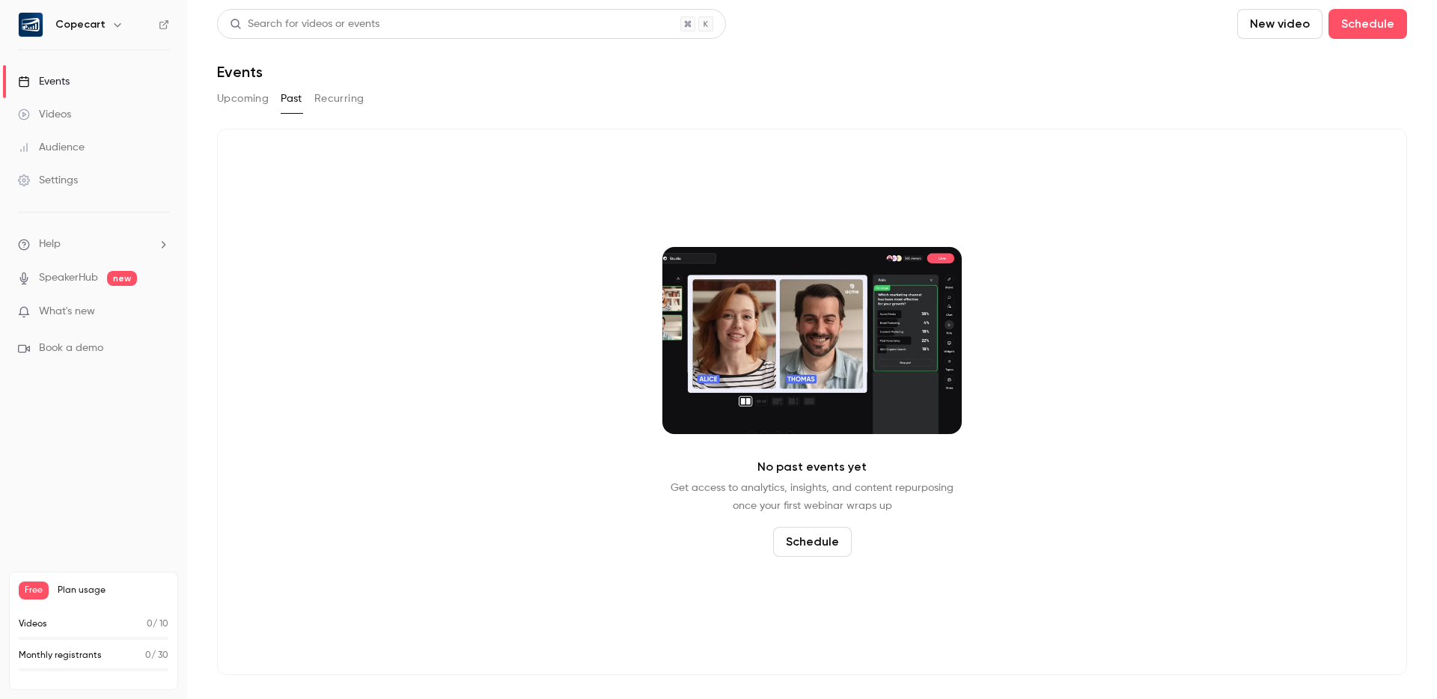  What do you see at coordinates (812, 497) in the screenshot?
I see `p: Get access to analytics, insights, and content repurposing once your first webinar wraps up` at bounding box center [812, 497].